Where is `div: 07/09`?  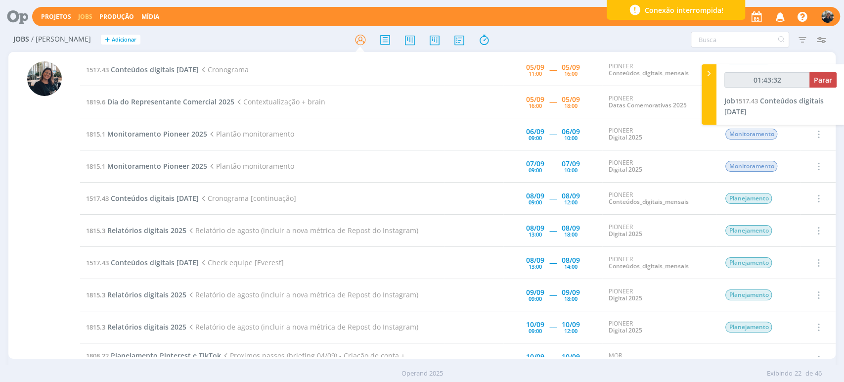
div: 07/09 is located at coordinates (535, 164).